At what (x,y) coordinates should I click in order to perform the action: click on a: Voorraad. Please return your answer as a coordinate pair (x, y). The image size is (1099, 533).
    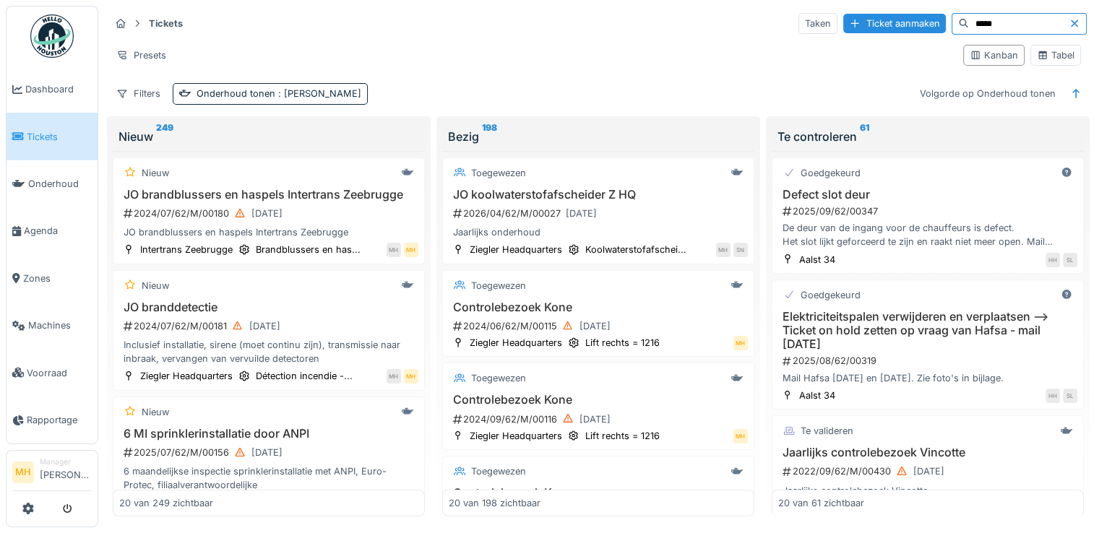
    Looking at the image, I should click on (52, 372).